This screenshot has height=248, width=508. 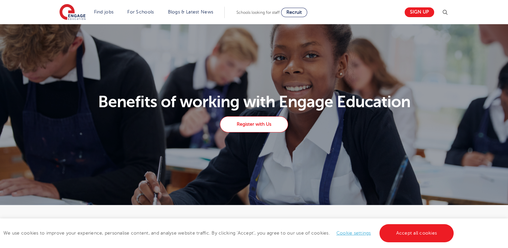 I want to click on a: Register with Us, so click(x=254, y=124).